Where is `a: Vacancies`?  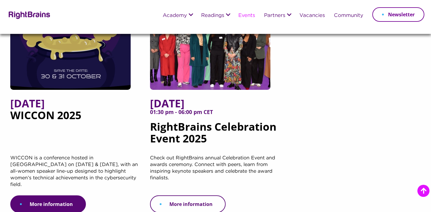 a: Vacancies is located at coordinates (312, 16).